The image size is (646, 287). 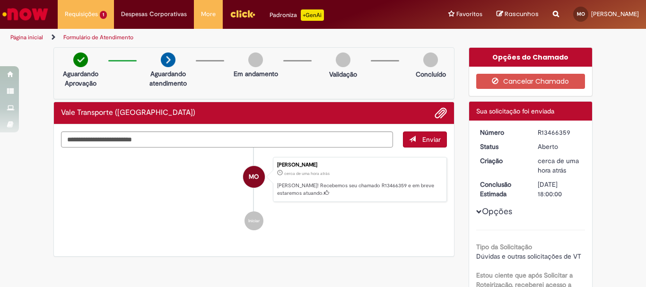 I want to click on div: R13466359, so click(x=560, y=132).